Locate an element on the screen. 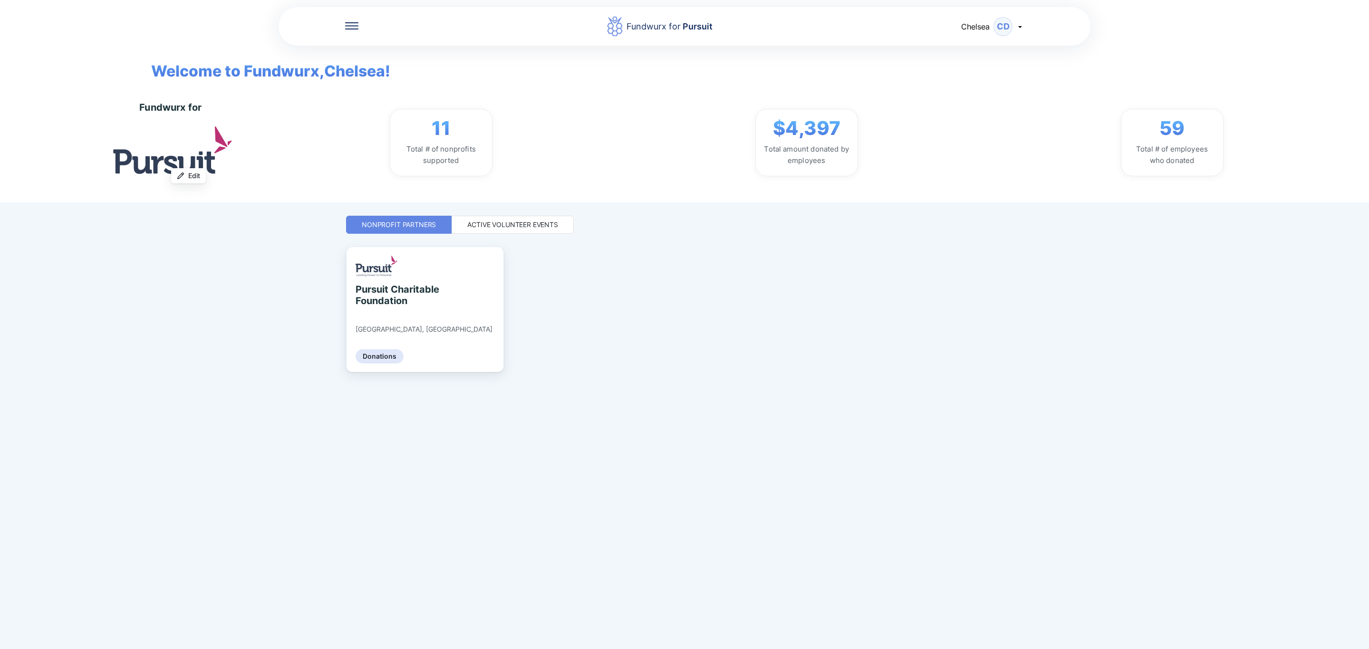 This screenshot has height=649, width=1369. span: $4,397 is located at coordinates (807, 128).